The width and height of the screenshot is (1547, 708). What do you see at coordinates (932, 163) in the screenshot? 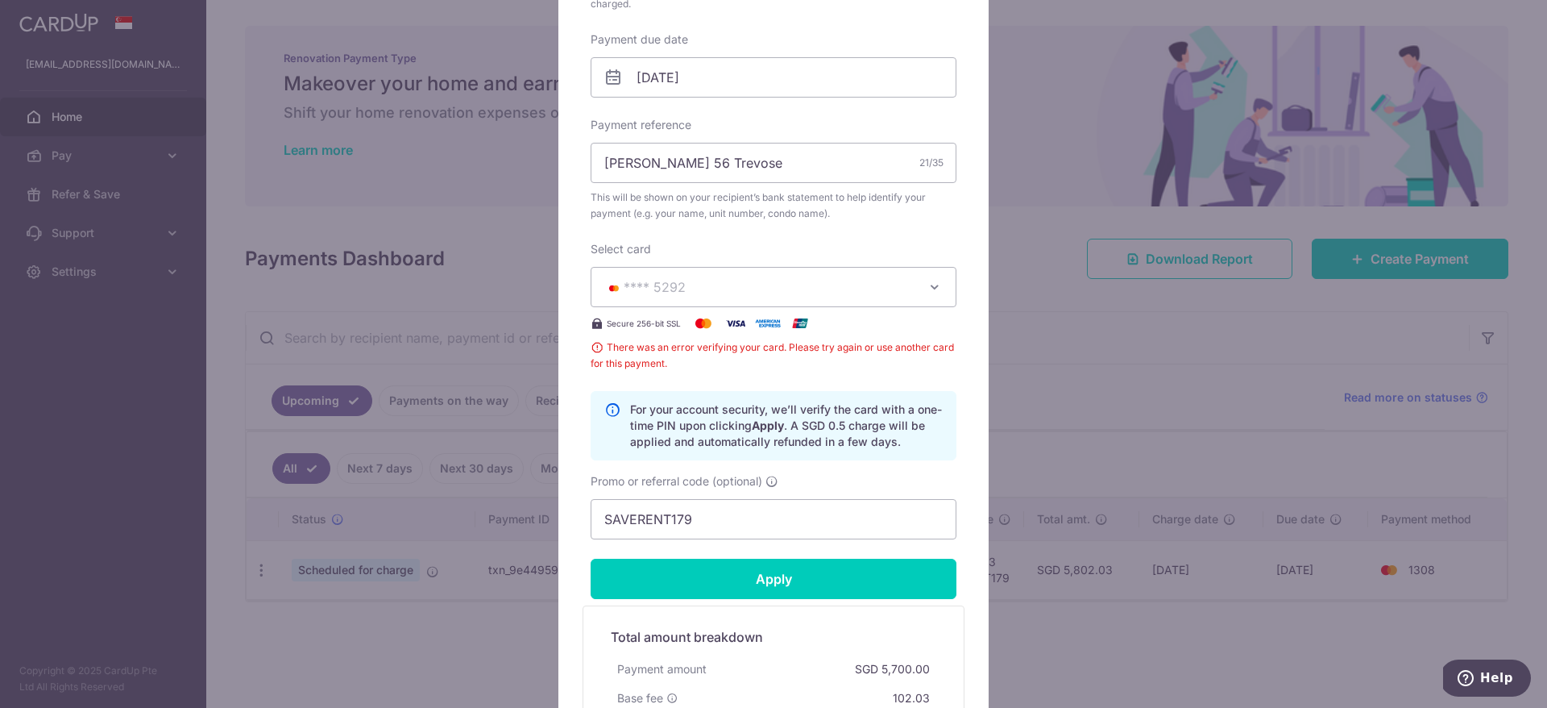
I see `div: 21/35` at bounding box center [932, 163].